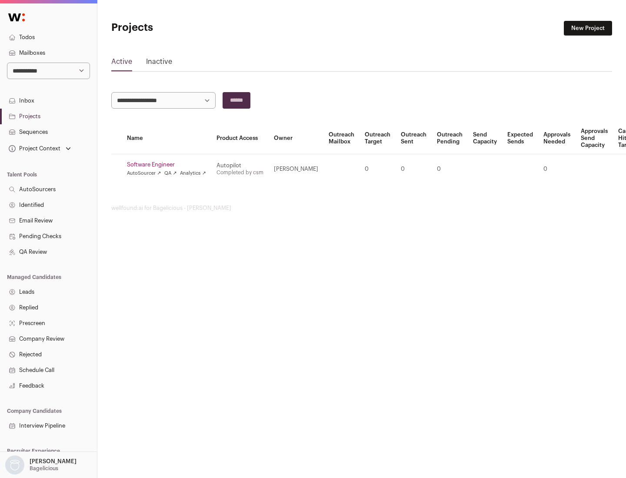 The height and width of the screenshot is (478, 626). I want to click on th: Name, so click(166, 138).